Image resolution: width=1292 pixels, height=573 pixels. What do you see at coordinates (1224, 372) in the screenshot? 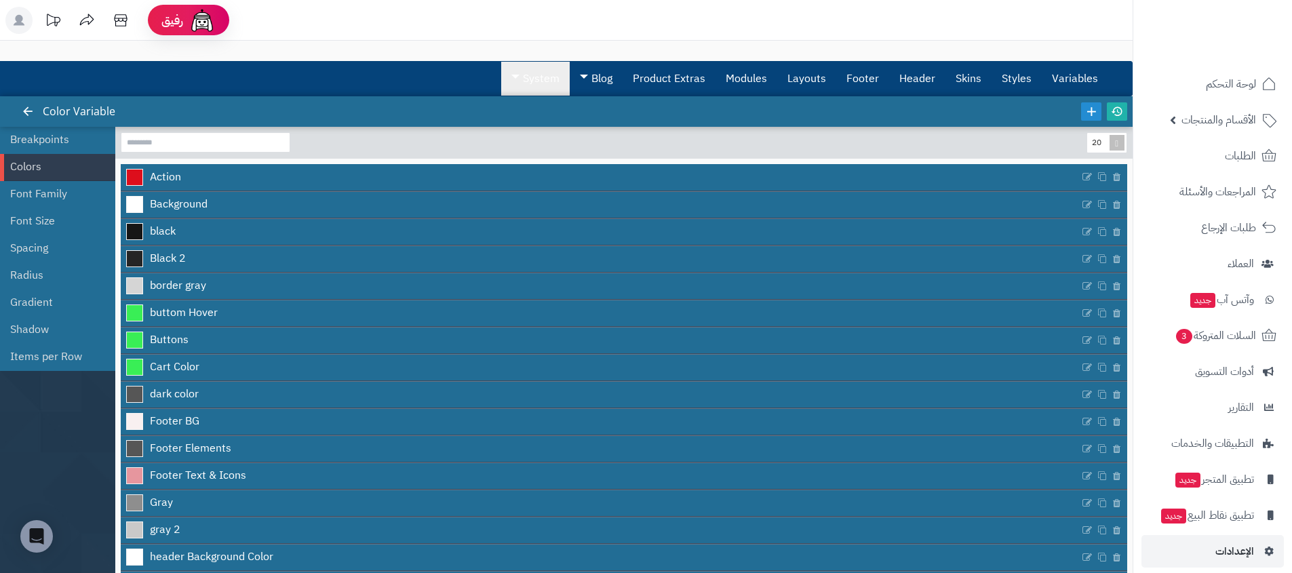
I see `span: أدوات التسويق` at bounding box center [1224, 372].